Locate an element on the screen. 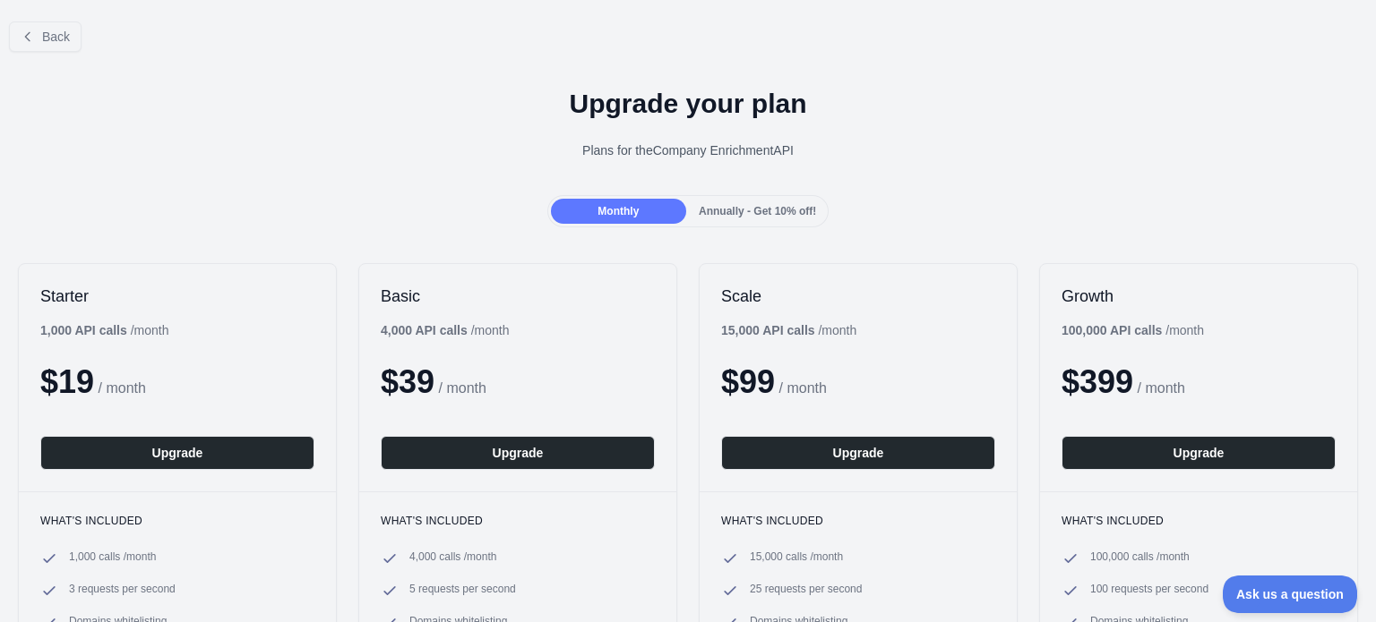 The image size is (1376, 622). h2: Basic is located at coordinates (518, 296).